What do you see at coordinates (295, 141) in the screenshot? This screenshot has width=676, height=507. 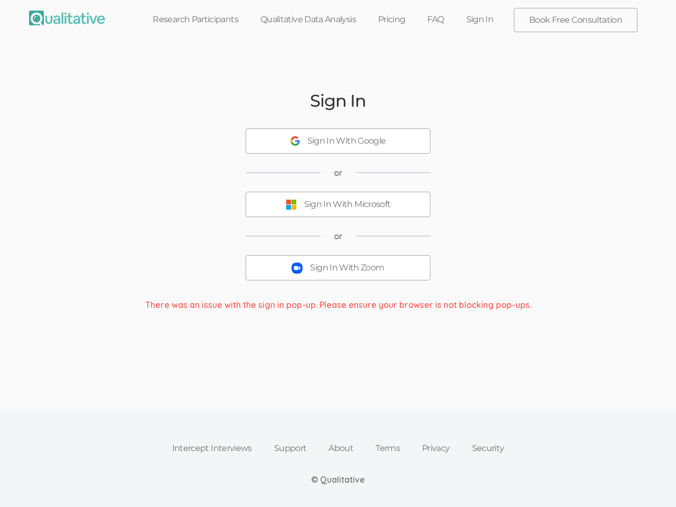 I see `img: Sign In With Google` at bounding box center [295, 141].